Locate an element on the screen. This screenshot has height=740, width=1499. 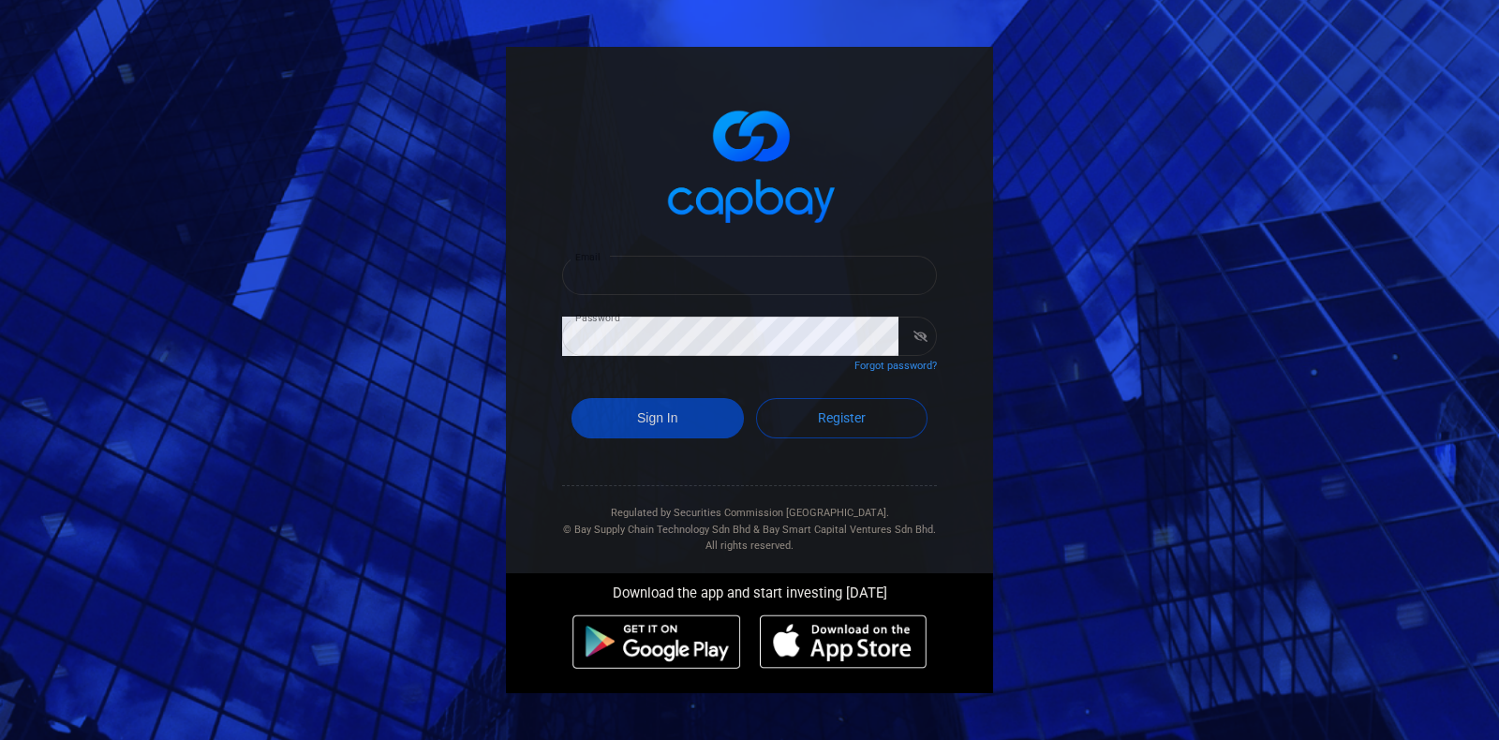
span: Register is located at coordinates (841, 418).